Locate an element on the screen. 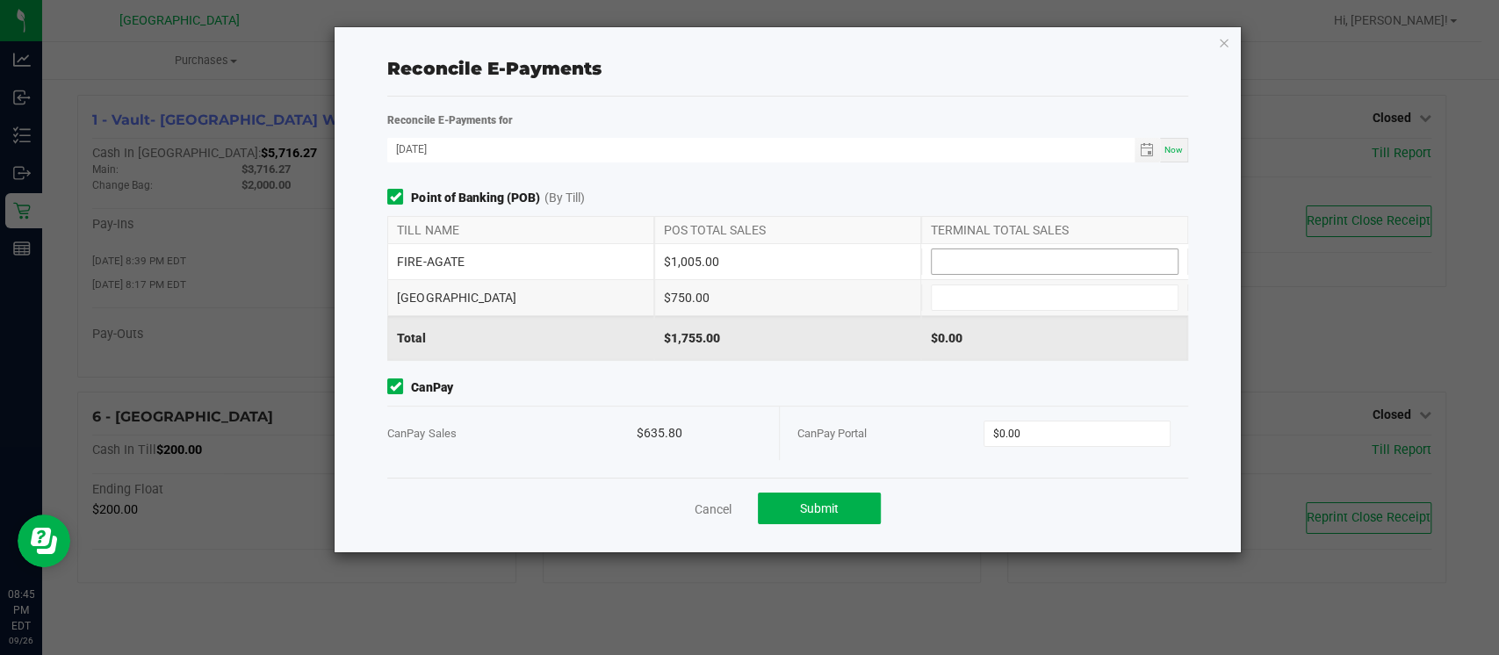  strong: Reconcile E-Payments for is located at coordinates (450, 120).